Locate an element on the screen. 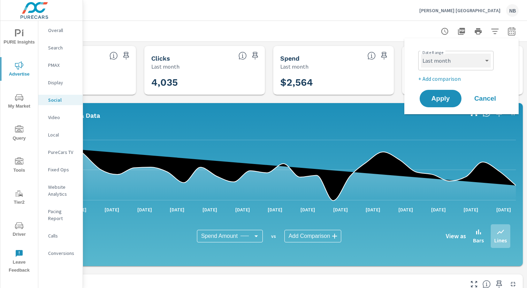 The image size is (527, 288). div: Pacing Report is located at coordinates (60, 215).